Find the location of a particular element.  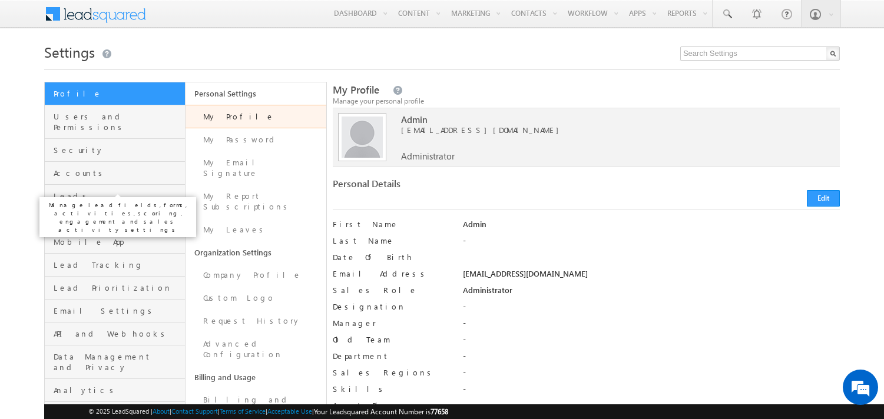

a: My Leaves is located at coordinates (256, 230).